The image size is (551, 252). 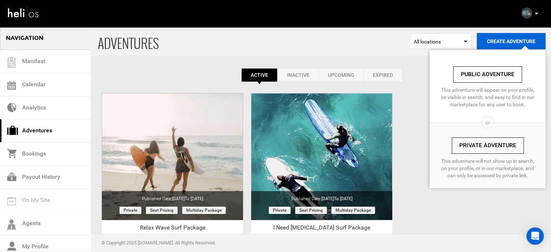 What do you see at coordinates (383, 75) in the screenshot?
I see `a: Expired` at bounding box center [383, 75].